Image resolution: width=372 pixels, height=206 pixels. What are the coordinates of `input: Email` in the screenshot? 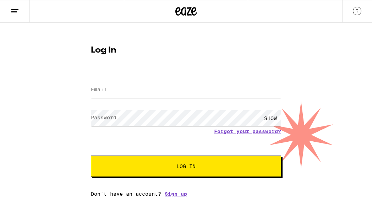 It's located at (186, 90).